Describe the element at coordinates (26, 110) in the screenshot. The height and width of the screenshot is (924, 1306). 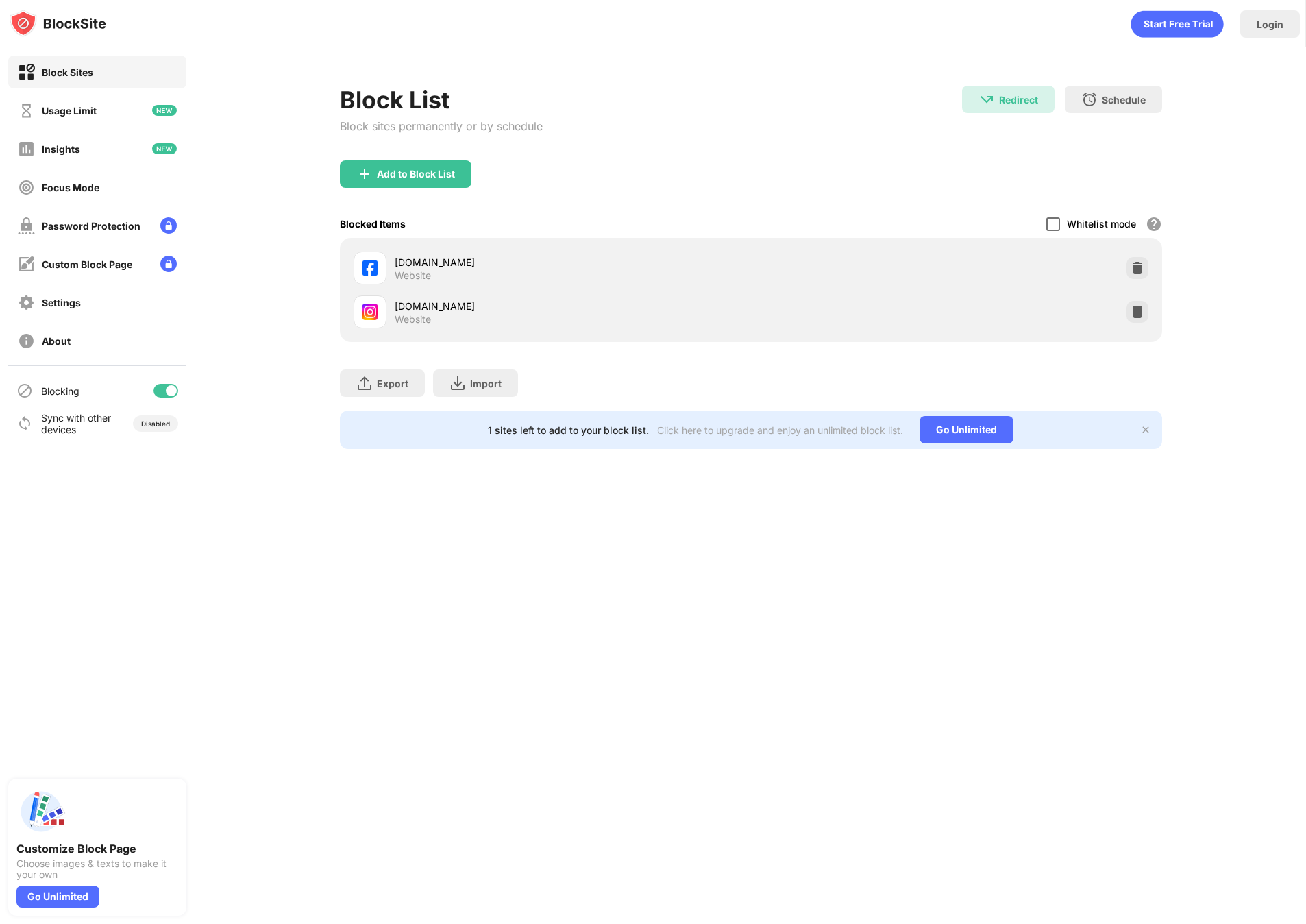
I see `img: time-usage-off.svg` at that location.